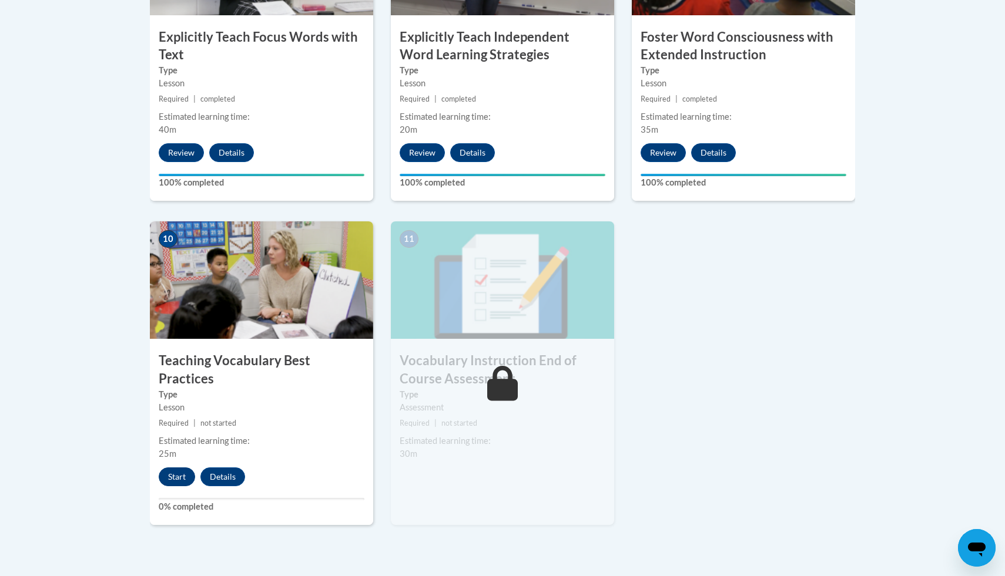  Describe the element at coordinates (167, 454) in the screenshot. I see `span: 25m` at that location.